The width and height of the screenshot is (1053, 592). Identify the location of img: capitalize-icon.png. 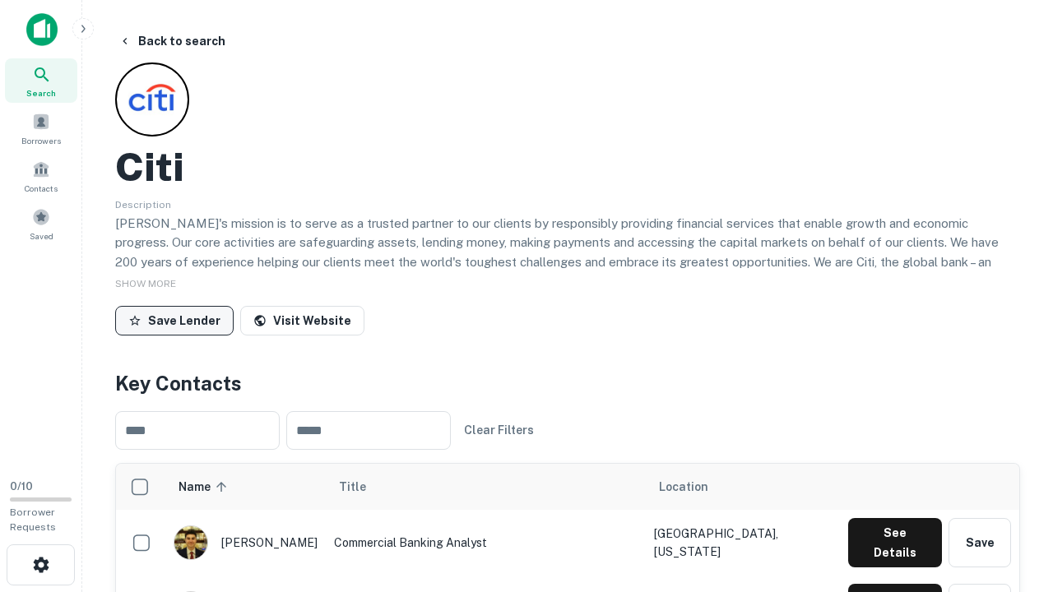
(42, 30).